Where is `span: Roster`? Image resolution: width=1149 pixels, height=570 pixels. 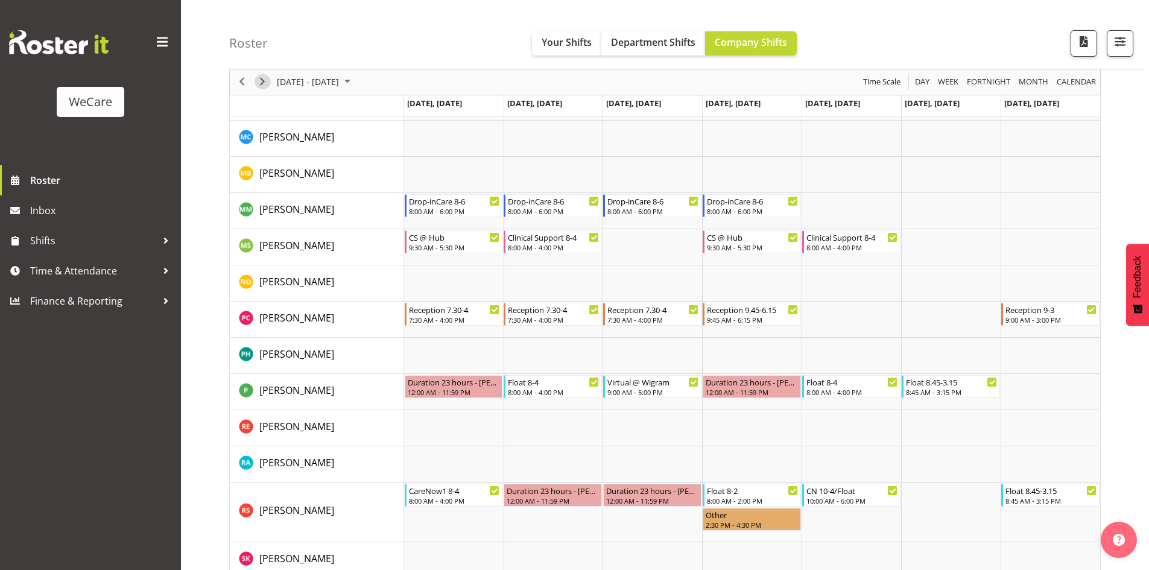
span: Roster is located at coordinates (103, 180).